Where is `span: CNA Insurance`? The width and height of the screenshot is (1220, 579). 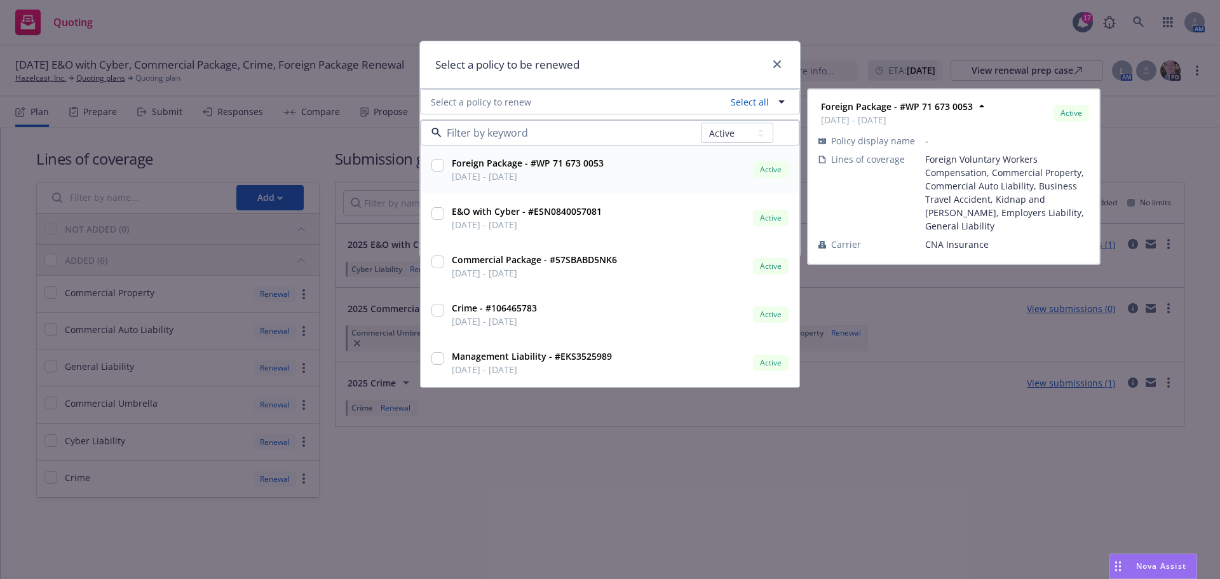
span: CNA Insurance is located at coordinates (1007, 244).